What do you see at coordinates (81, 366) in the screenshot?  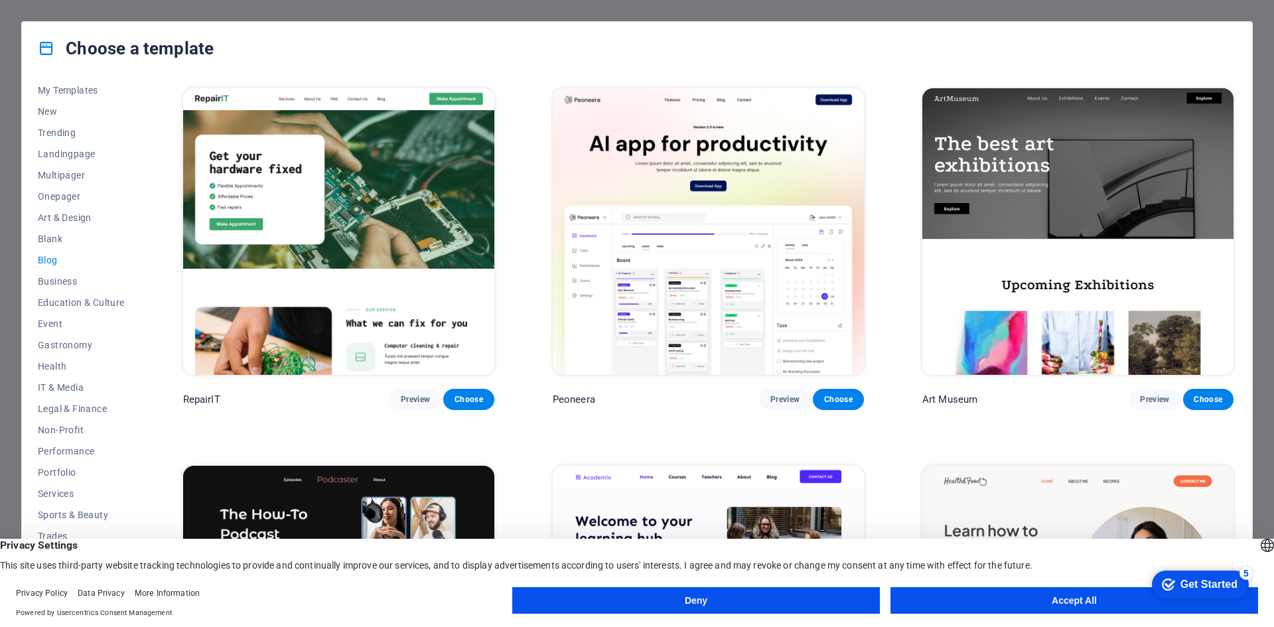 I see `span: Health` at bounding box center [81, 366].